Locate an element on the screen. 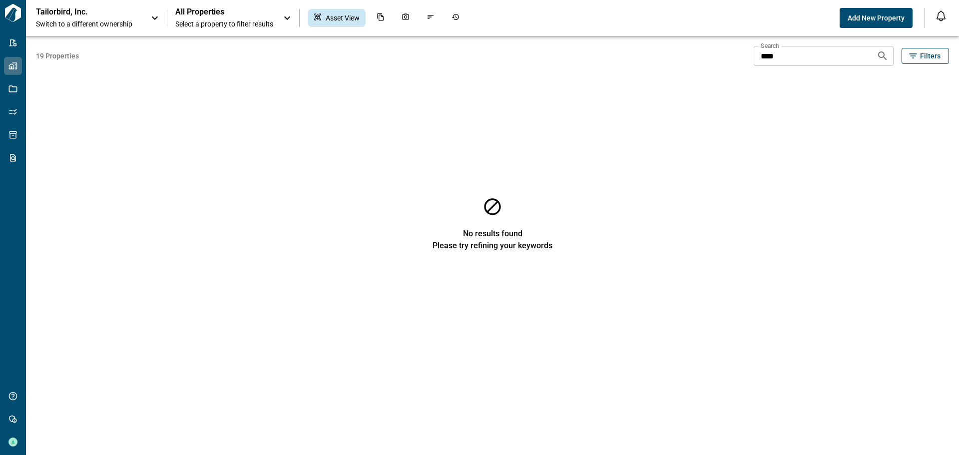 The width and height of the screenshot is (959, 455). span: Filters is located at coordinates (930, 56).